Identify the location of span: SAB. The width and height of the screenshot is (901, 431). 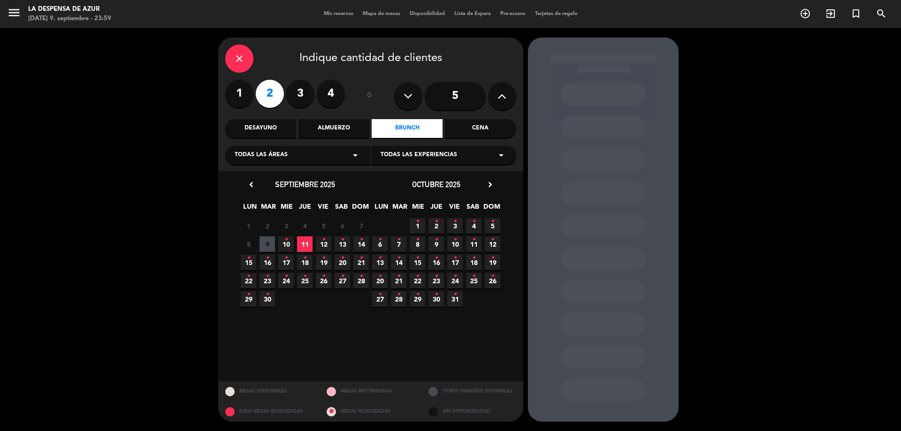
(473, 209).